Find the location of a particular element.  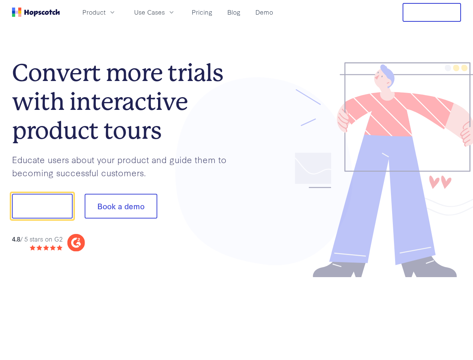

a: Blog is located at coordinates (234, 12).